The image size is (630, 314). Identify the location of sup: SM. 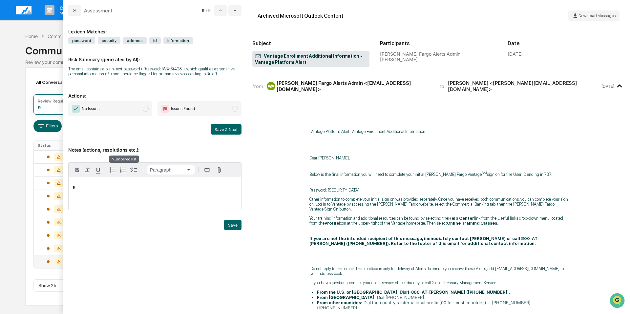
(484, 173).